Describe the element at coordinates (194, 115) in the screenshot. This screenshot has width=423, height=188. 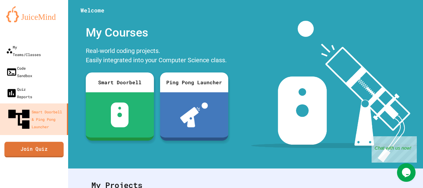
I see `img: ppl-with-ball.png` at that location.